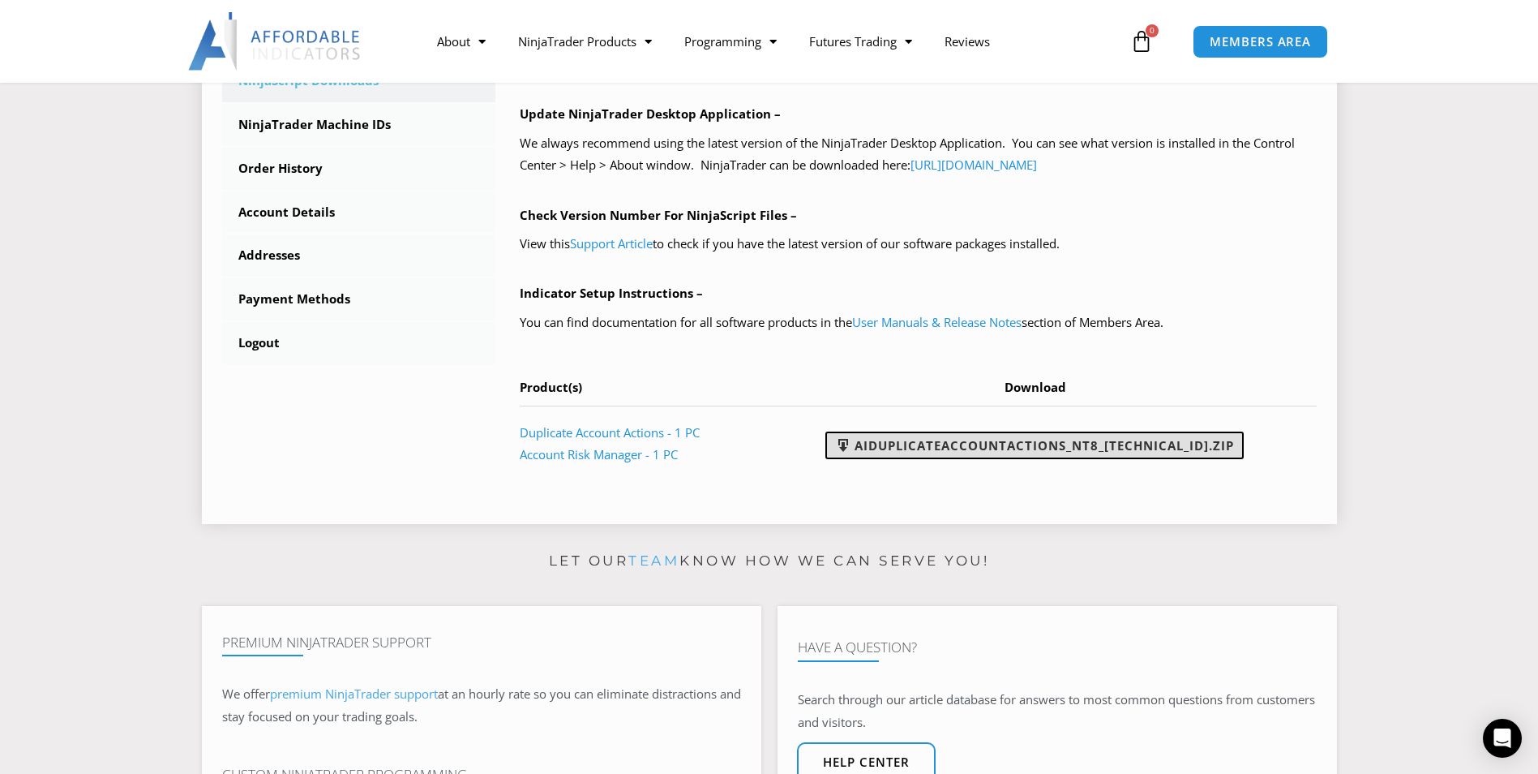 Image resolution: width=1538 pixels, height=774 pixels. What do you see at coordinates (359, 169) in the screenshot?
I see `a: Order History` at bounding box center [359, 169].